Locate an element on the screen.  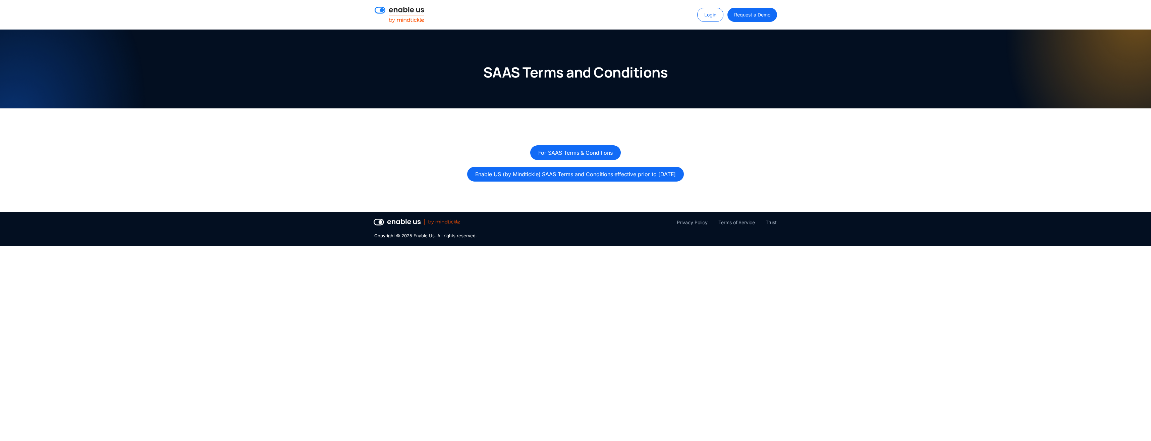
a: Privacy Policy is located at coordinates (692, 222).